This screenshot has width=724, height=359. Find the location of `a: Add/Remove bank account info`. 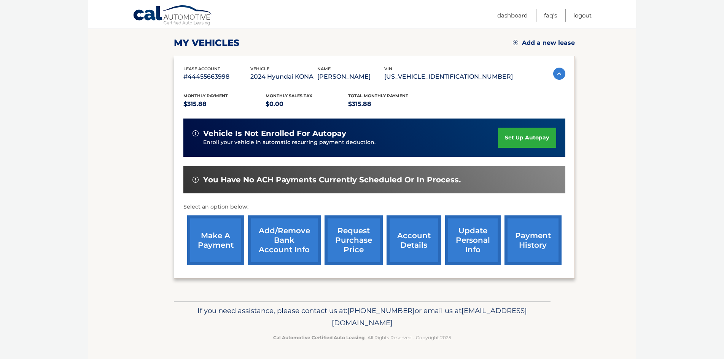

a: Add/Remove bank account info is located at coordinates (284, 240).